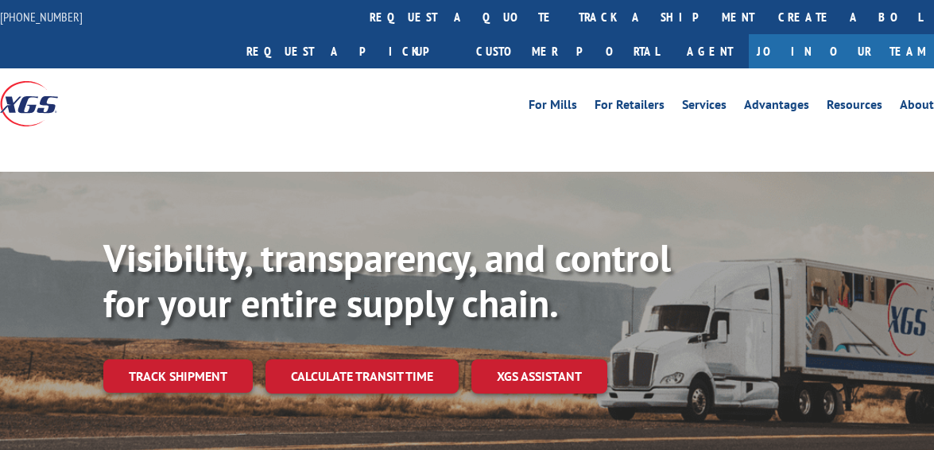 The height and width of the screenshot is (450, 934). Describe the element at coordinates (704, 107) in the screenshot. I see `a: Services` at that location.